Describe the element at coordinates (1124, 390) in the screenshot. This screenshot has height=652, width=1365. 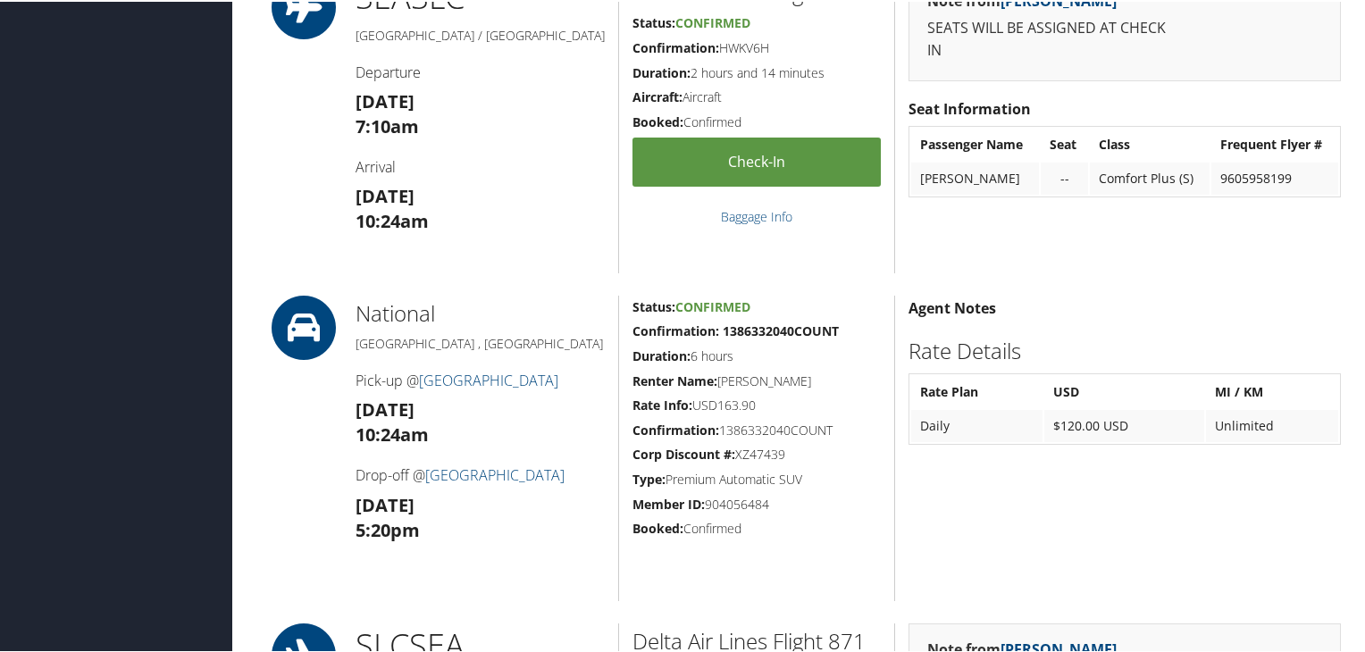
I see `th: USD` at that location.